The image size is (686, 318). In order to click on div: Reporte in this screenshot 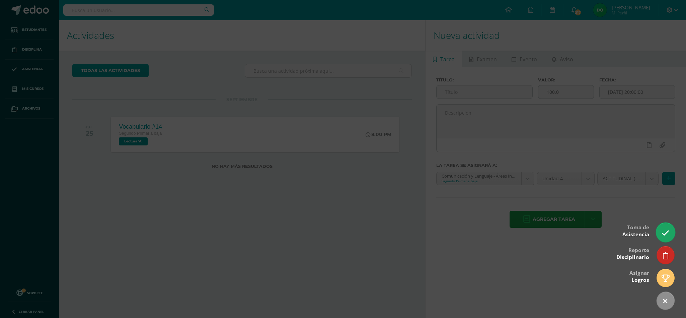, I will do `click(633, 253)`.